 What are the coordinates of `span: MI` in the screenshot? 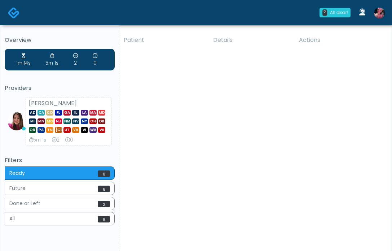 It's located at (32, 121).